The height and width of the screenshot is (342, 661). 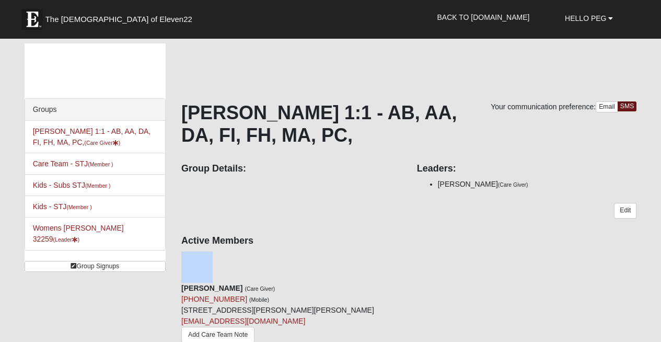 I want to click on div: Groups, so click(x=95, y=110).